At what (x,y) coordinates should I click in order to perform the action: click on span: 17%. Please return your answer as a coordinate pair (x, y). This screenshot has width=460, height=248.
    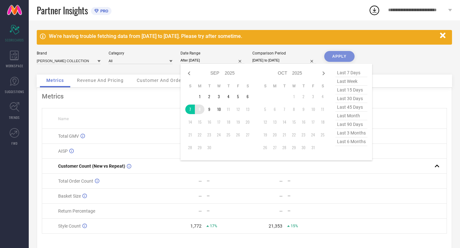
    Looking at the image, I should click on (213, 226).